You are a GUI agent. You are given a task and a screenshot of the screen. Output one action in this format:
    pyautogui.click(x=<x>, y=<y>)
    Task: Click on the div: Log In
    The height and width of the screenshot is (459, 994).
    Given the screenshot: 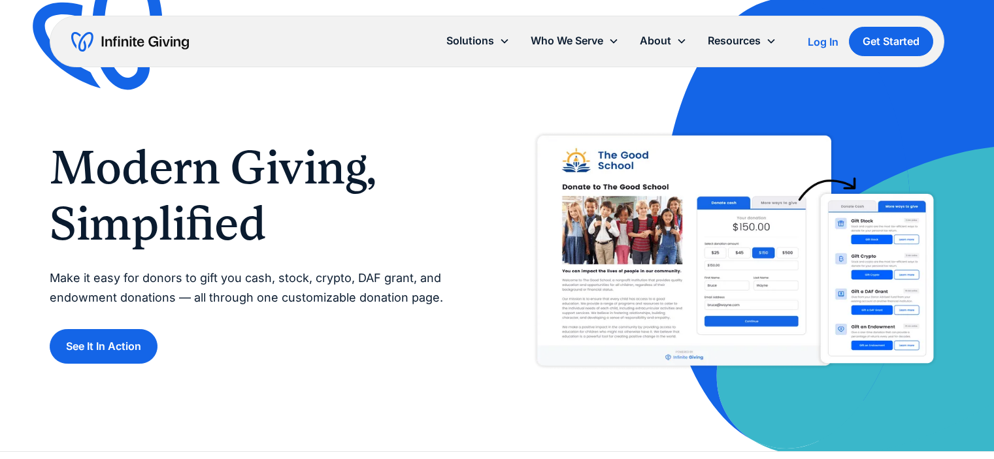 What is the action you would take?
    pyautogui.click(x=823, y=42)
    